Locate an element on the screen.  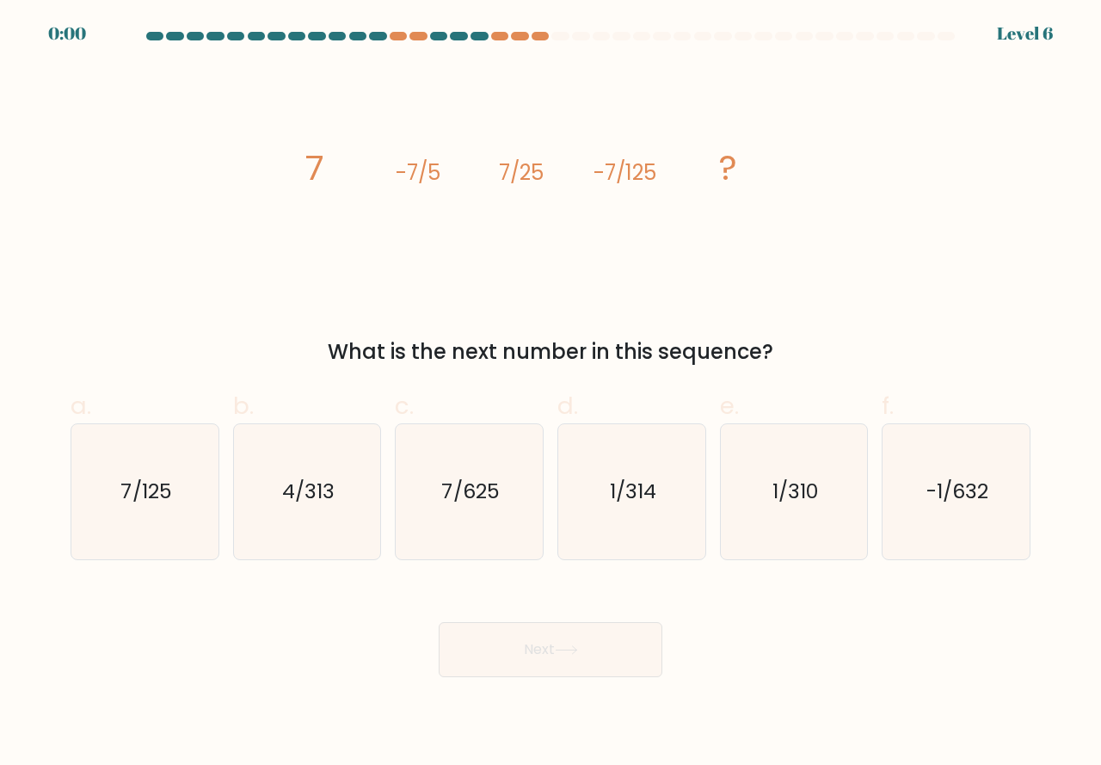
text: 7/125 is located at coordinates (145, 490).